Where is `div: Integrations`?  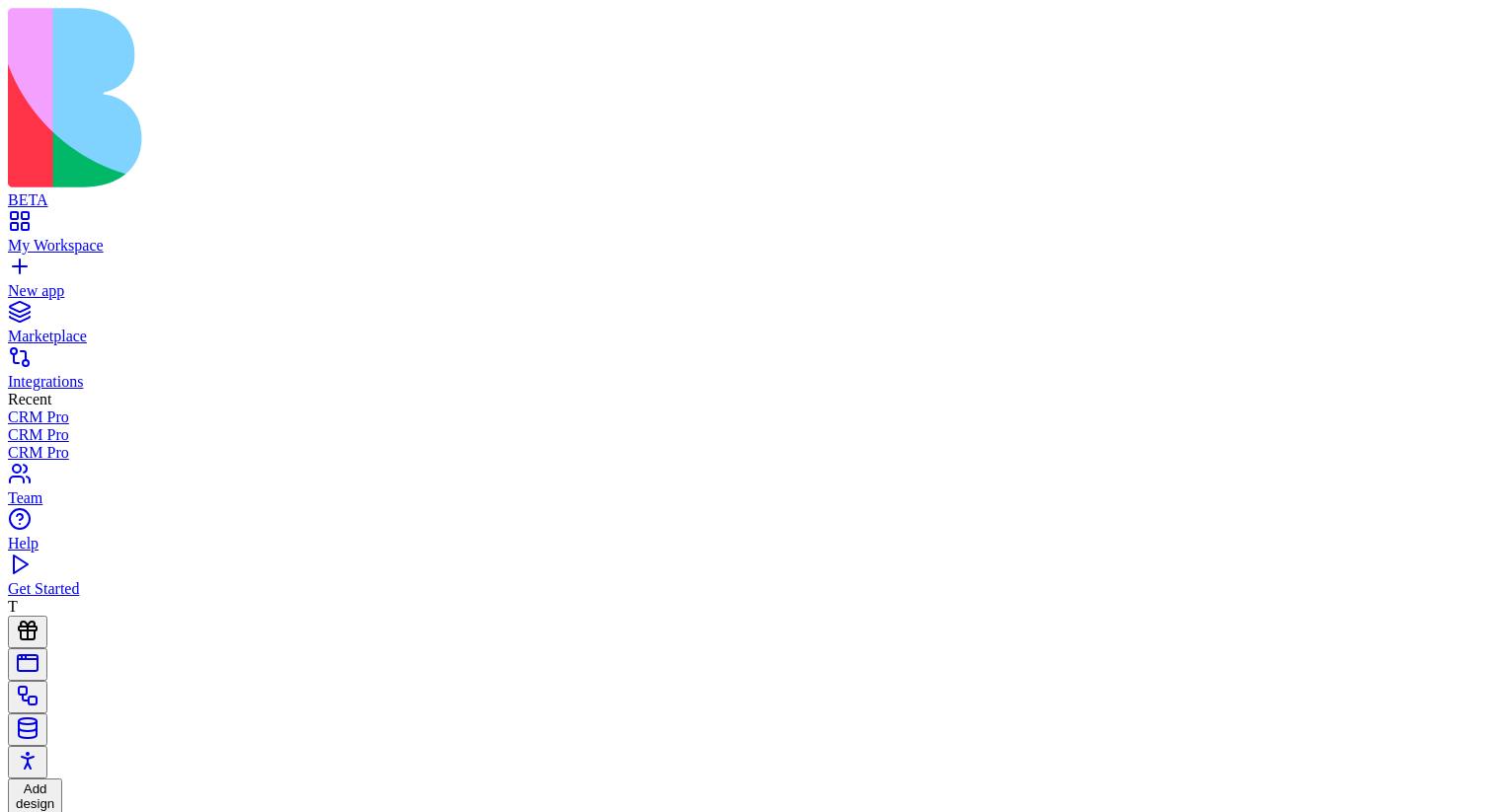
div: Integrations is located at coordinates (746, 382).